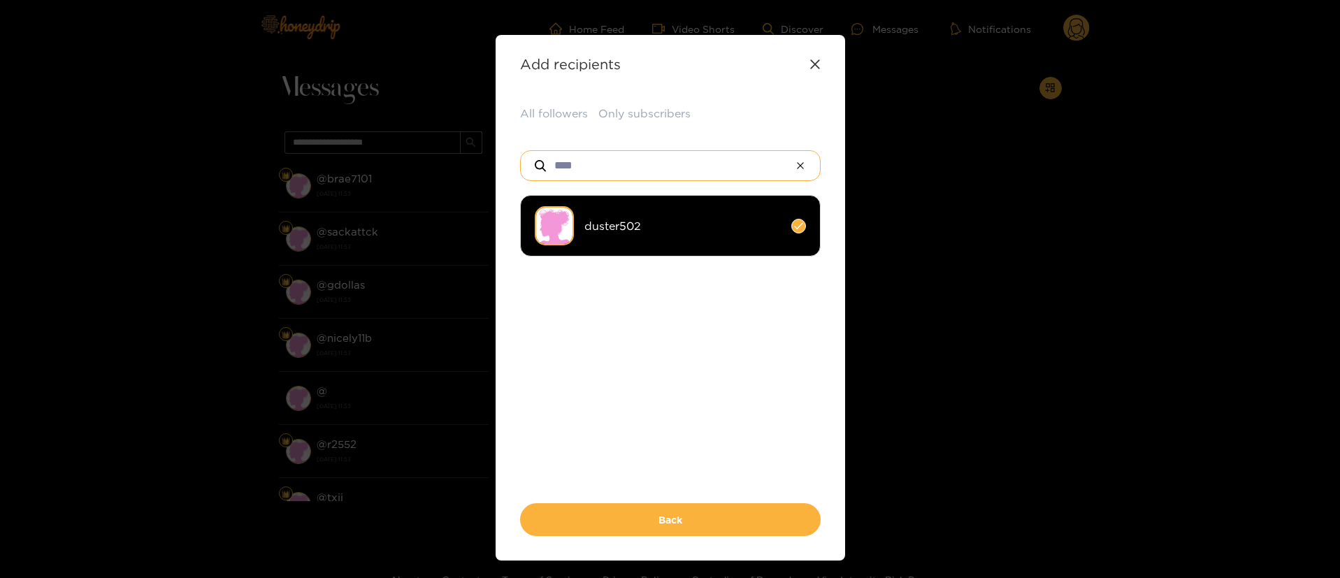 Image resolution: width=1340 pixels, height=578 pixels. Describe the element at coordinates (570, 64) in the screenshot. I see `strong: Add recipients` at that location.